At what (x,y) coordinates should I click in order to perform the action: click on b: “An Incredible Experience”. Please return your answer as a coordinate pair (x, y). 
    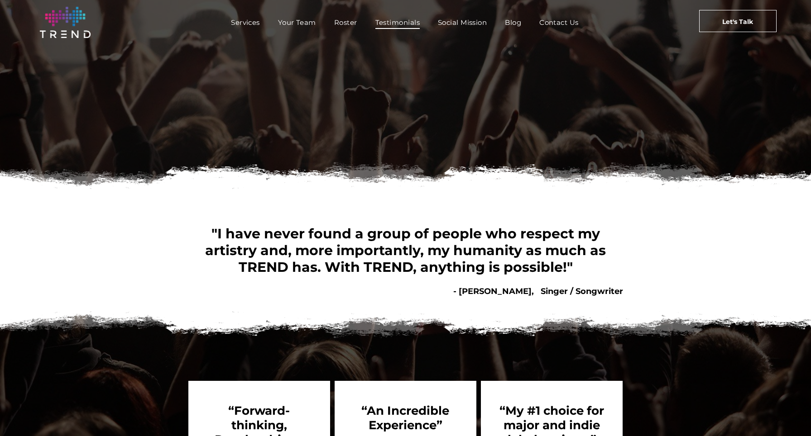
    Looking at the image, I should click on (405, 418).